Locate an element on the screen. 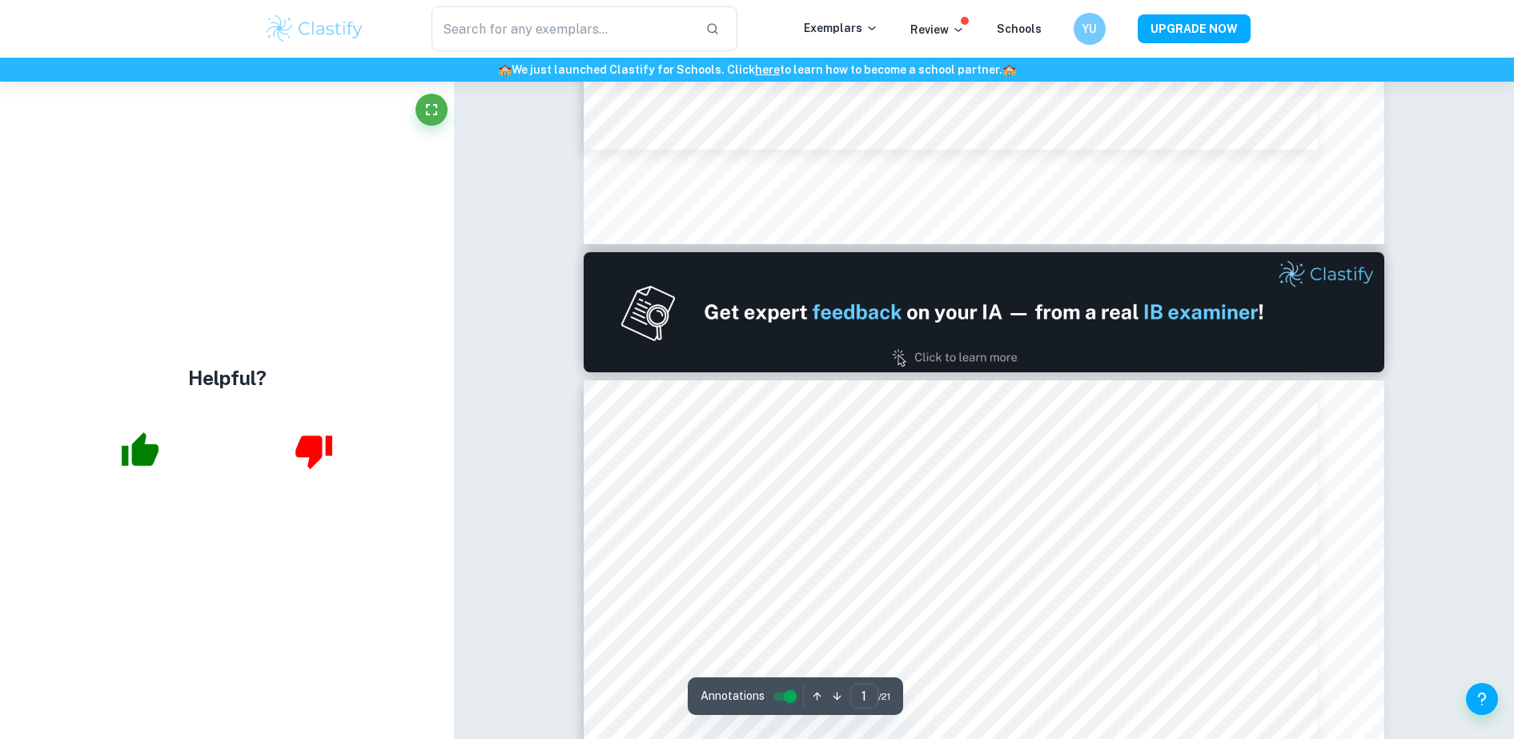 This screenshot has height=739, width=1514. a: Schools is located at coordinates (1019, 29).